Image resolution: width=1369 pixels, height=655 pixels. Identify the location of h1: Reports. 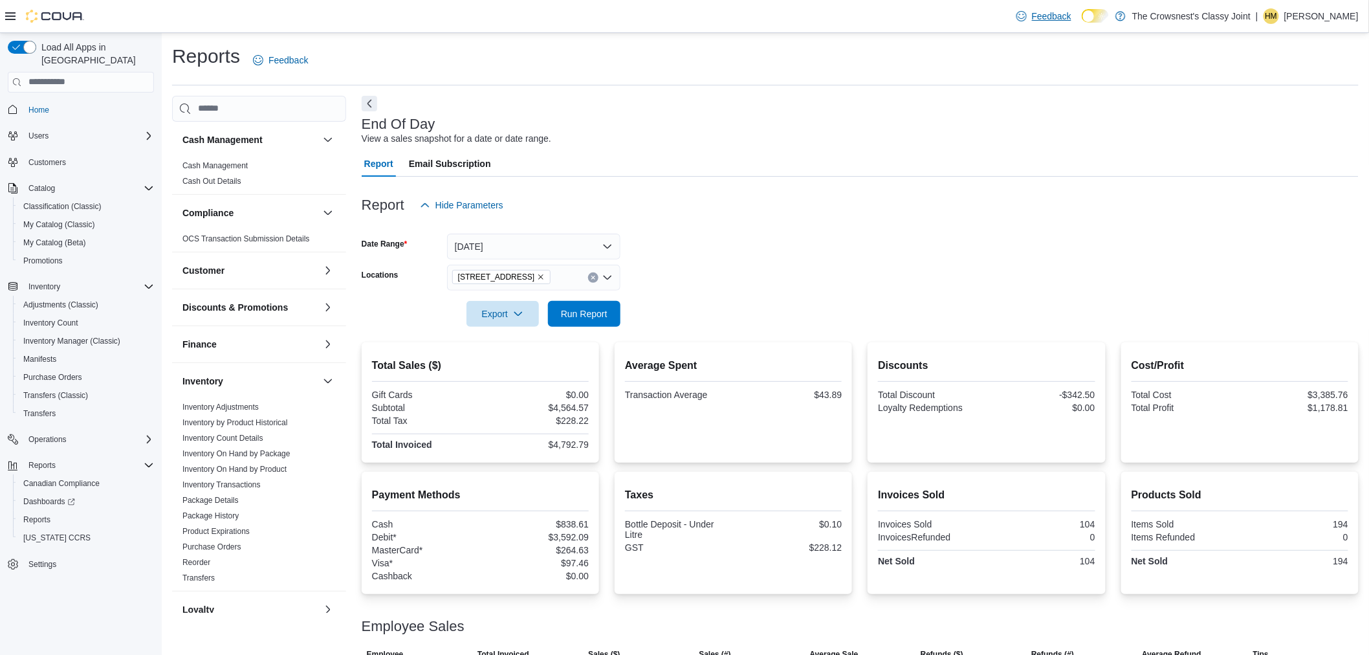
(206, 56).